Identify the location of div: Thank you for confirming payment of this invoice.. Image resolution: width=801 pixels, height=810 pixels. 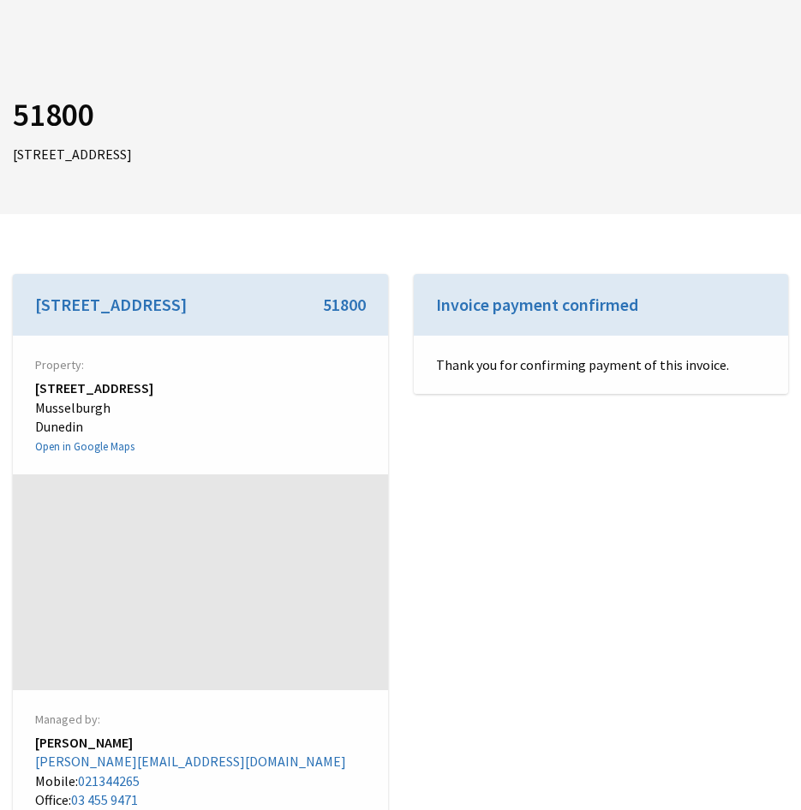
(601, 365).